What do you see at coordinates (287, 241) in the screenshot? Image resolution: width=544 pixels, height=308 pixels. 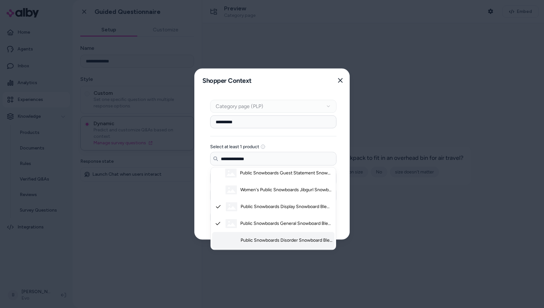 I see `span: Public Snowboards Disorder Snowboard Blem 2025 - 152` at bounding box center [287, 241].